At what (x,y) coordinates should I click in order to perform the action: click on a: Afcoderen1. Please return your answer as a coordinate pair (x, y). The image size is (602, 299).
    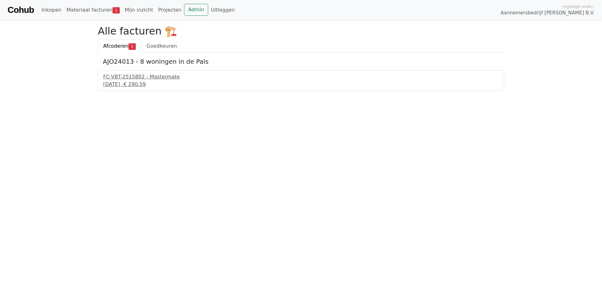
    Looking at the image, I should click on (120, 46).